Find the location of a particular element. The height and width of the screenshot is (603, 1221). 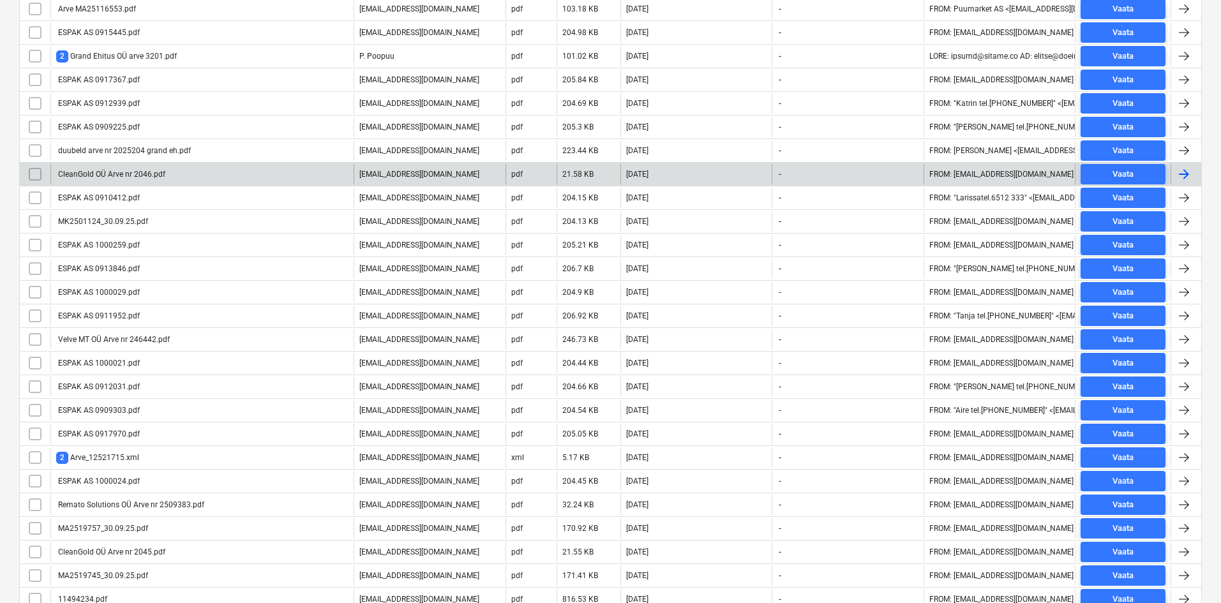

div: 204.9 KB is located at coordinates (578, 292).